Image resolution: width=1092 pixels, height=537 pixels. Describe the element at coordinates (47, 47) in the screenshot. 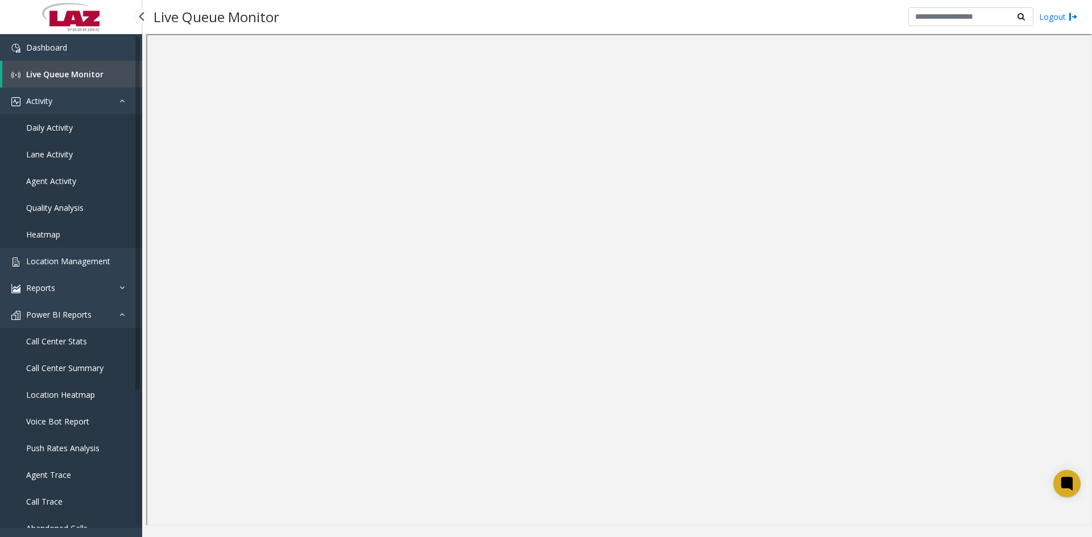

I see `span: Dashboard` at that location.